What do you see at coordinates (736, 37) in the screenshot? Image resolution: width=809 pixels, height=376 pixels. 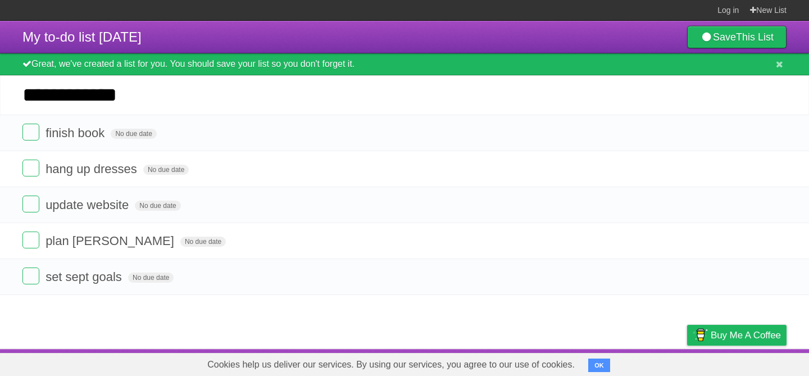 I see `a: SaveThis List` at bounding box center [736, 37].